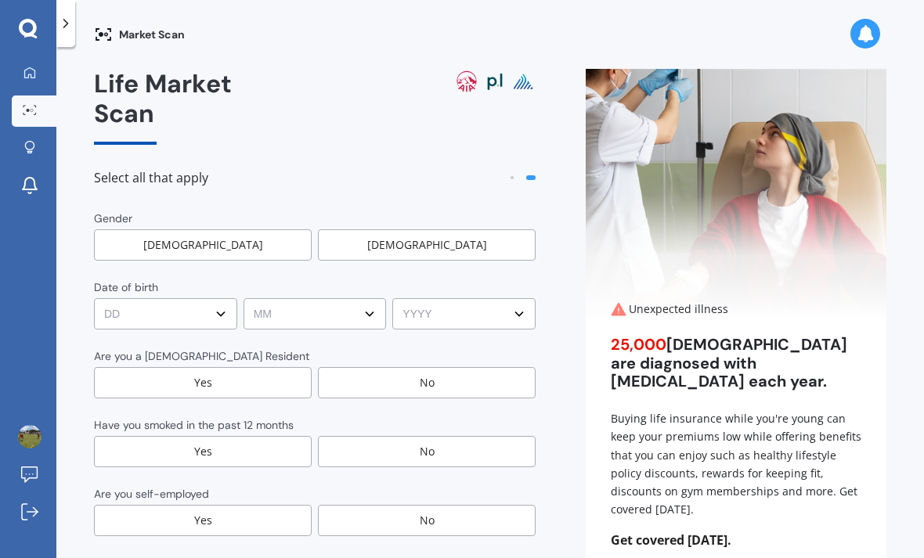 This screenshot has width=924, height=558. Describe the element at coordinates (638, 345) in the screenshot. I see `span: 25,000` at that location.